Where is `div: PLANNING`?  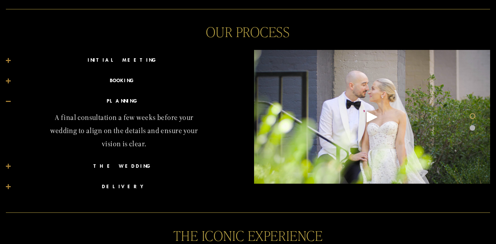
div: PLANNING is located at coordinates (124, 133).